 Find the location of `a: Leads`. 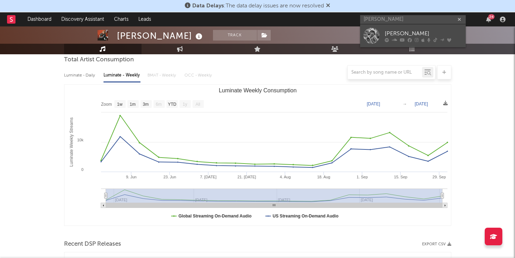

a: Leads is located at coordinates (145, 19).